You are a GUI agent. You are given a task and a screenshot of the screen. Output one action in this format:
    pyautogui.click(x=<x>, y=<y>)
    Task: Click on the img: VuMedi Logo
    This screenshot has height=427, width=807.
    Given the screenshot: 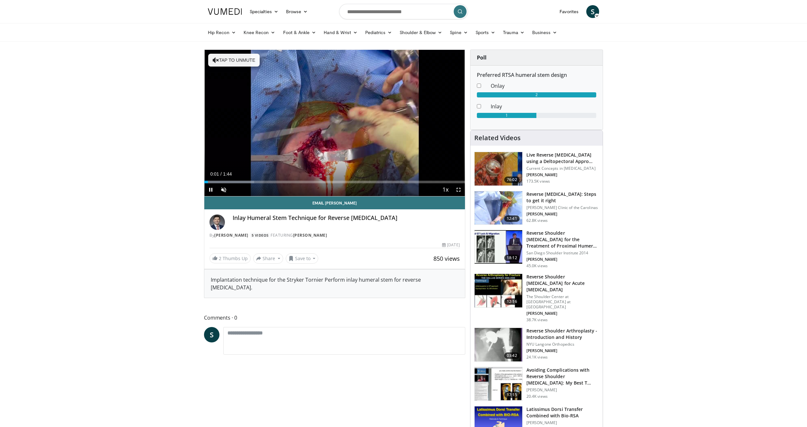 What is the action you would take?
    pyautogui.click(x=225, y=12)
    